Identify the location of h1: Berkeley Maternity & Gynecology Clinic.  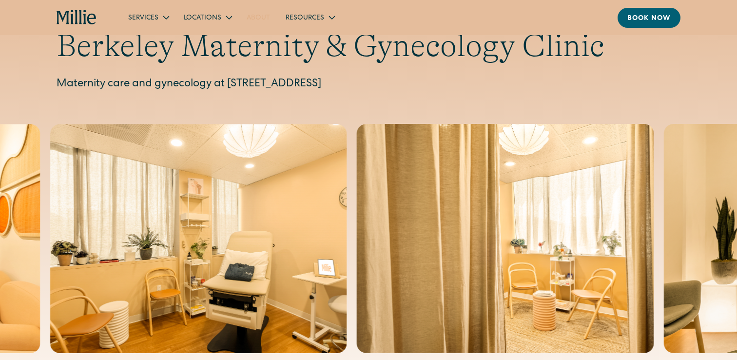
(369, 46).